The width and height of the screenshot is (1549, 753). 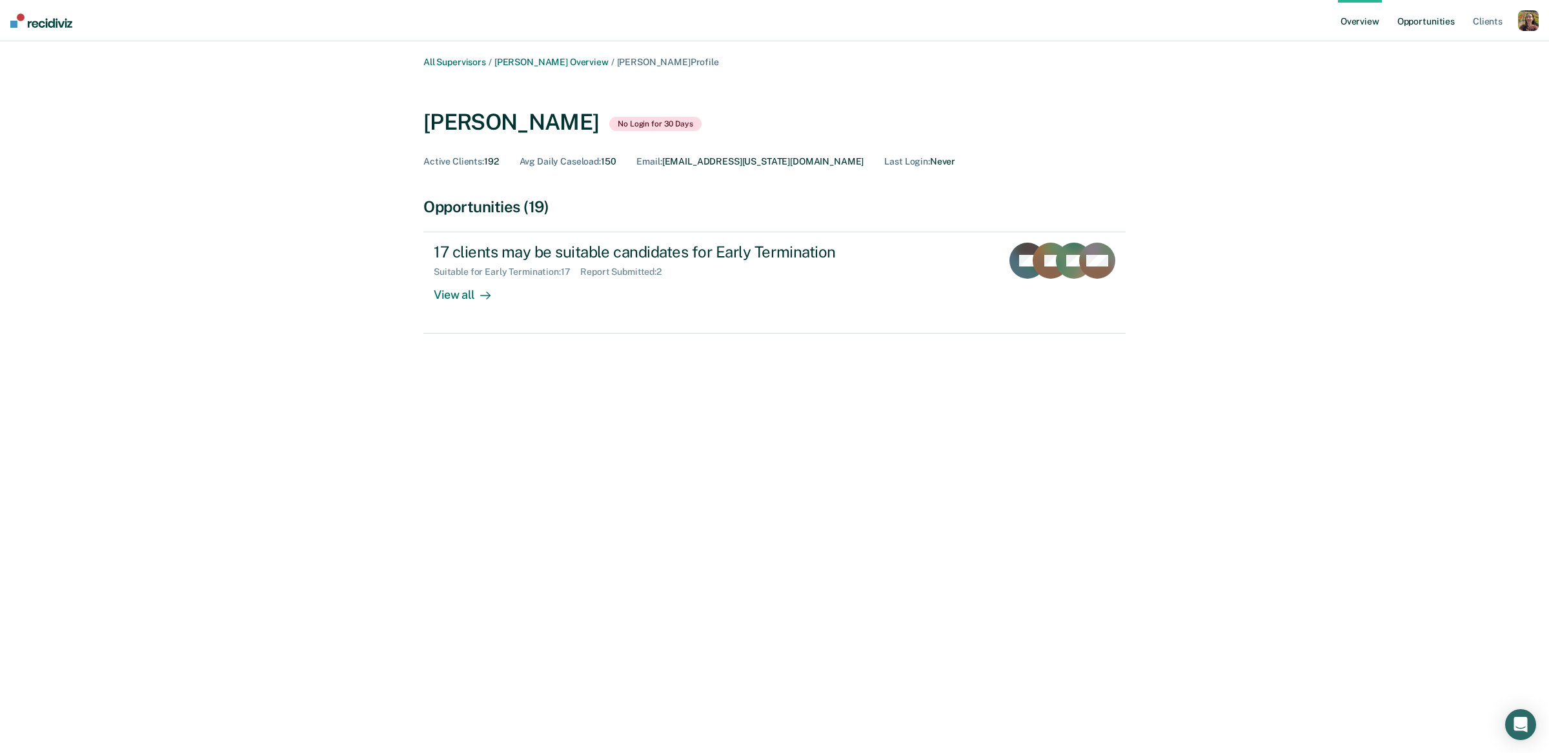 What do you see at coordinates (626, 272) in the screenshot?
I see `div: Report Submitted : 2` at bounding box center [626, 272].